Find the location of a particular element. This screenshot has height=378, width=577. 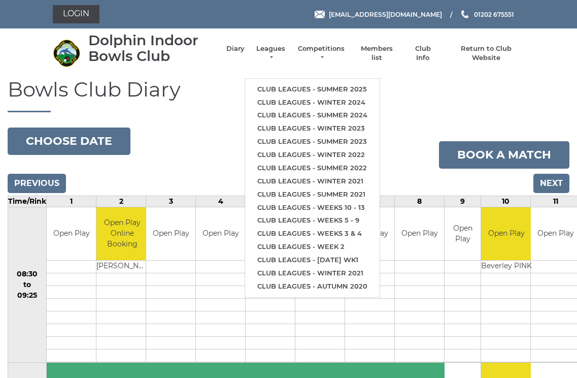

a: Club leagues - Weeks 10 - 13 is located at coordinates (312, 208).